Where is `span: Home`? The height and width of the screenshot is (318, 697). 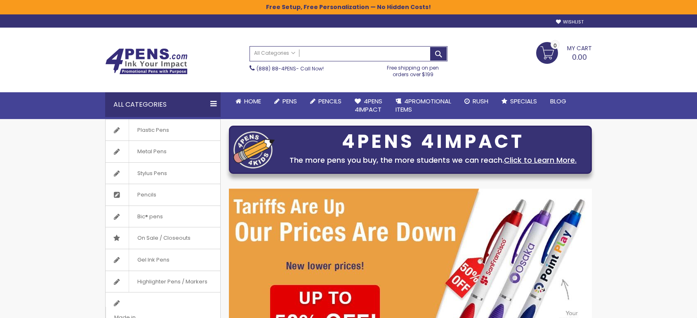 span: Home is located at coordinates (252, 101).